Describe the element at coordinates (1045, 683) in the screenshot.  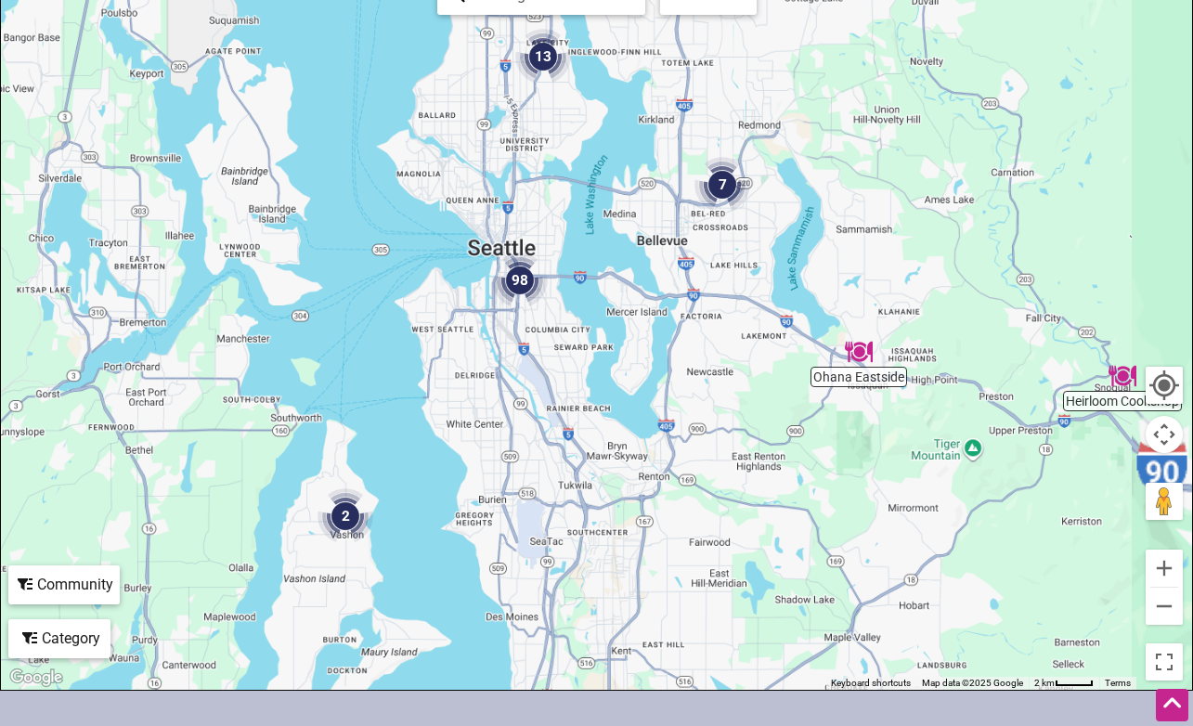
I see `span: 2 km` at that location.